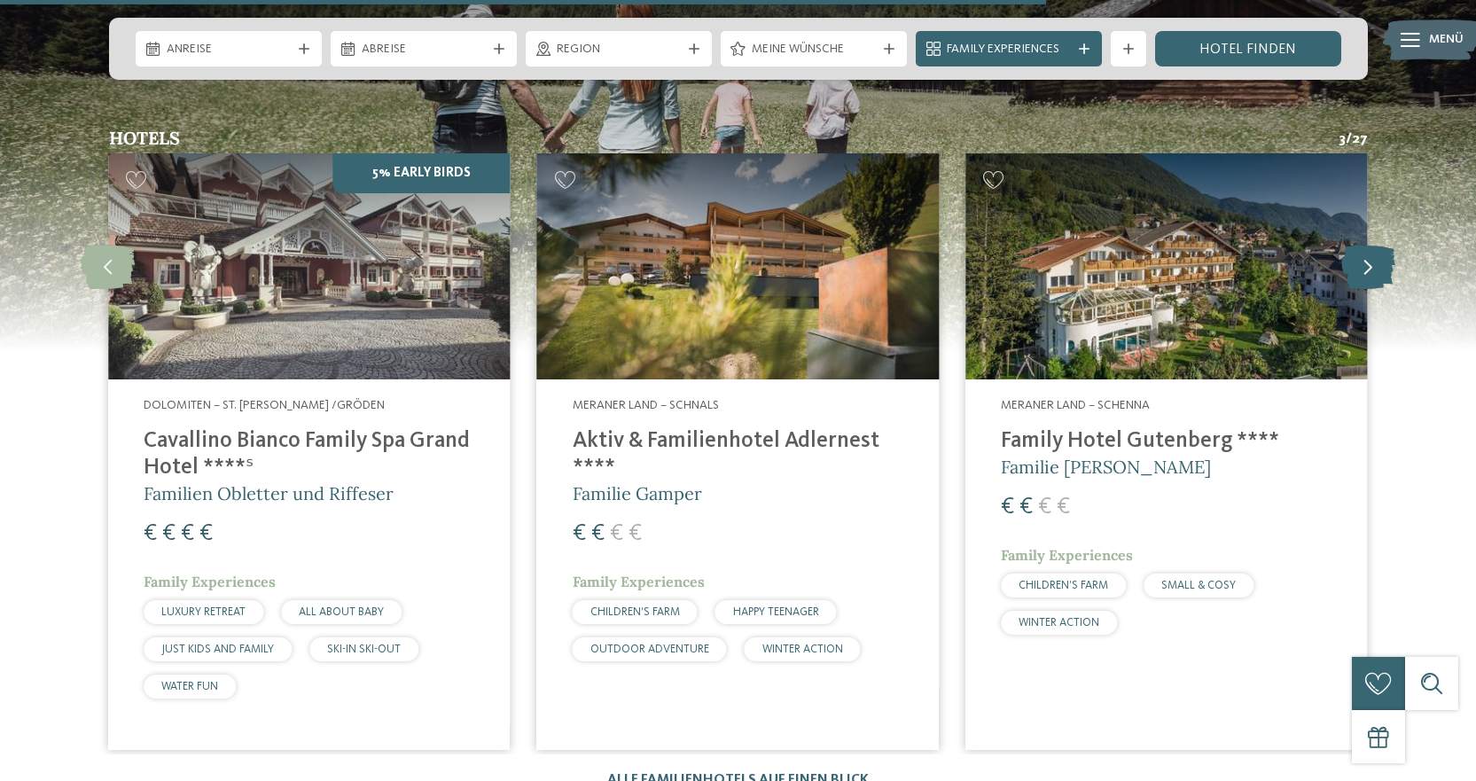 Image resolution: width=1476 pixels, height=781 pixels. Describe the element at coordinates (1076, 405) in the screenshot. I see `span: Meraner Land – Schenna` at that location.